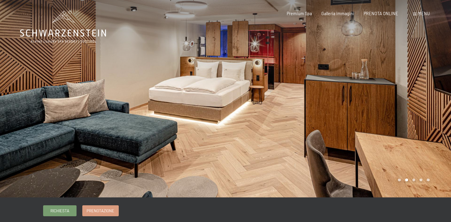 This screenshot has height=222, width=451. Describe the element at coordinates (381, 13) in the screenshot. I see `a: PRENOTA ONLINE` at that location.